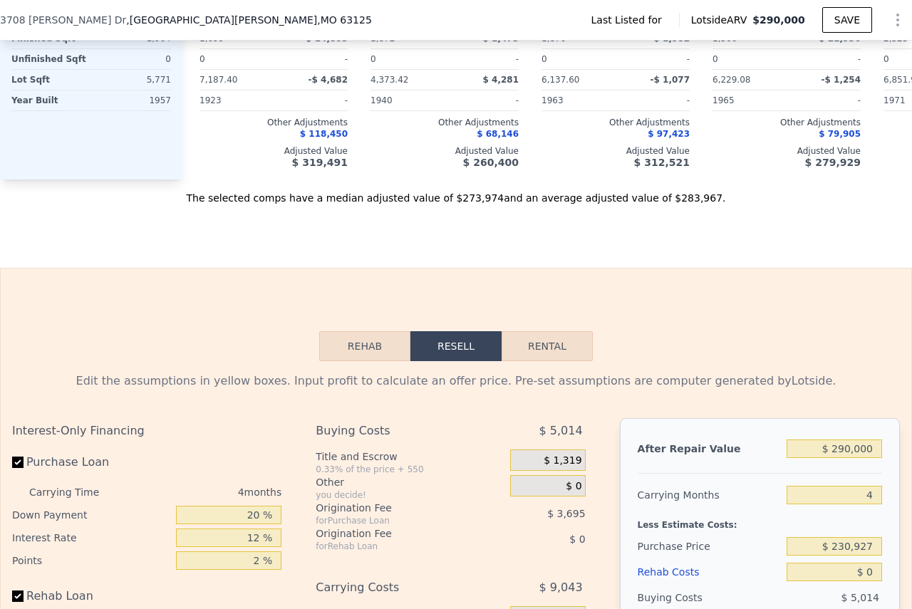 The height and width of the screenshot is (609, 912). I want to click on button: Show Options, so click(898, 20).